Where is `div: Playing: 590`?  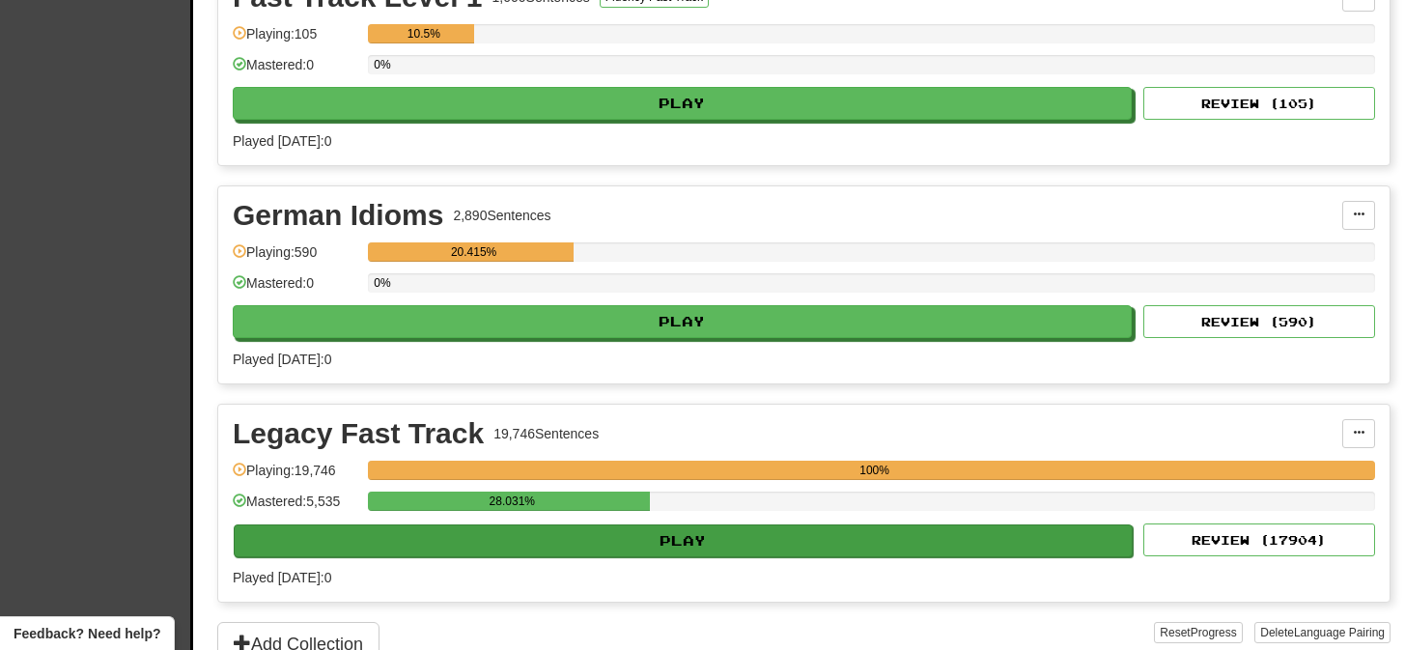 div: Playing: 590 is located at coordinates (295, 258).